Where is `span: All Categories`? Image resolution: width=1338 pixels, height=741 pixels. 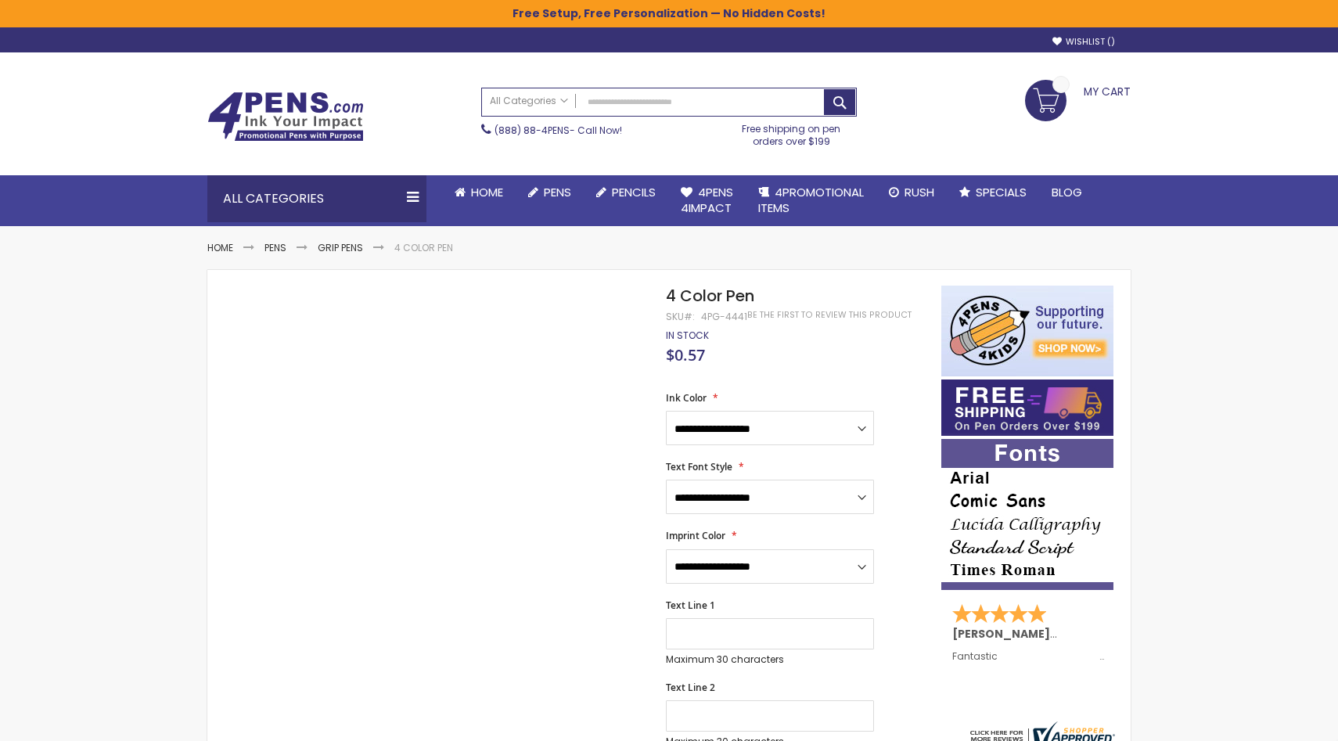
span: All Categories is located at coordinates (529, 101).